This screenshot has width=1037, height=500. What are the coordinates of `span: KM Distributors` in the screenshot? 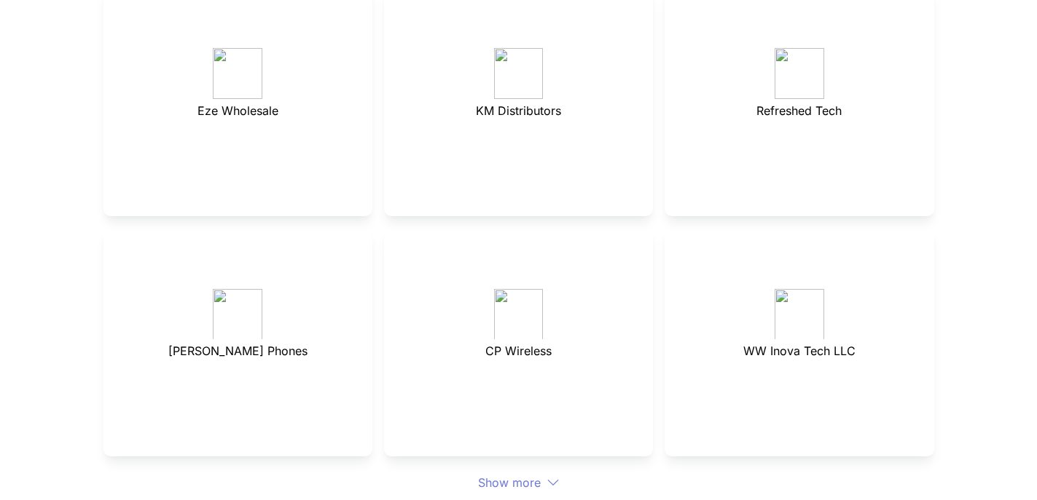 It's located at (518, 111).